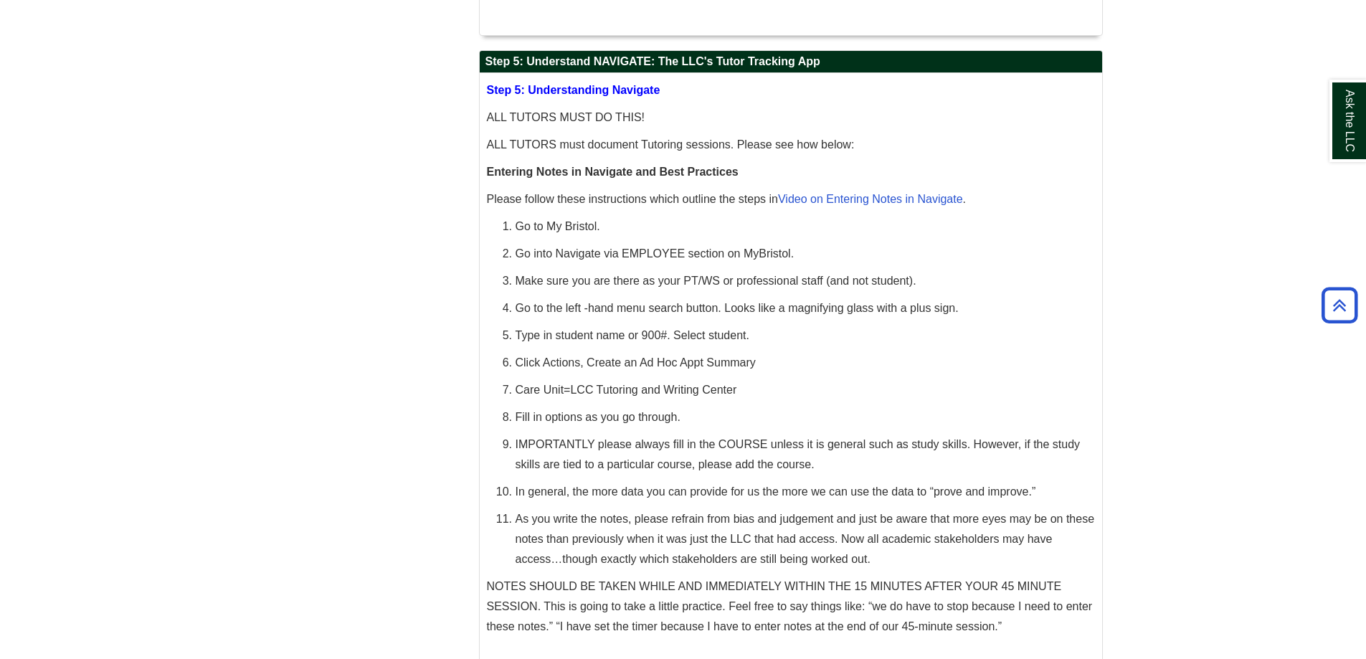 This screenshot has width=1366, height=659. Describe the element at coordinates (806, 492) in the screenshot. I see `p: In general, the more data you can provide for us the more we can use the data to “prove and impro...` at that location.